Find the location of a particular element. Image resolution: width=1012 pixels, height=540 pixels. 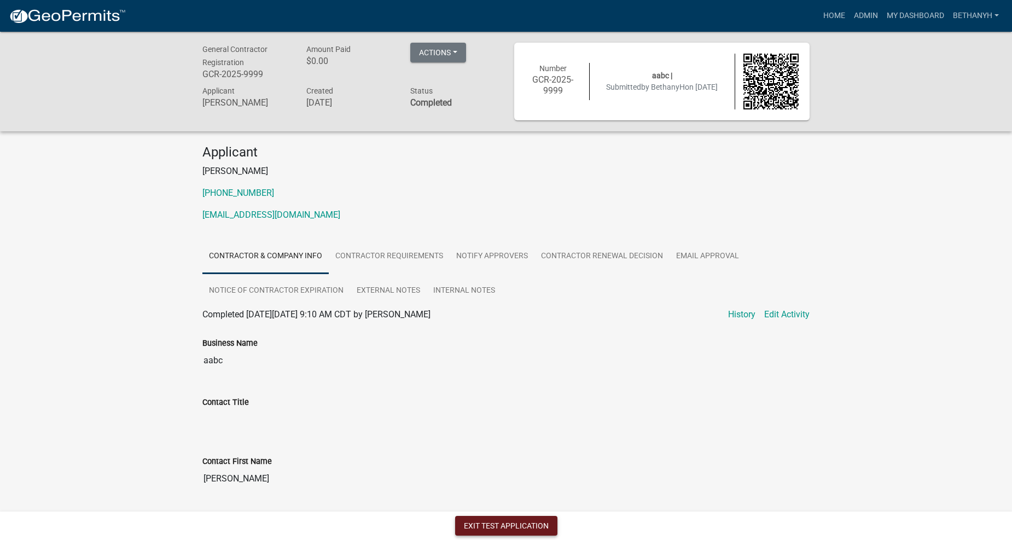

a: BethanyH is located at coordinates (976, 16).